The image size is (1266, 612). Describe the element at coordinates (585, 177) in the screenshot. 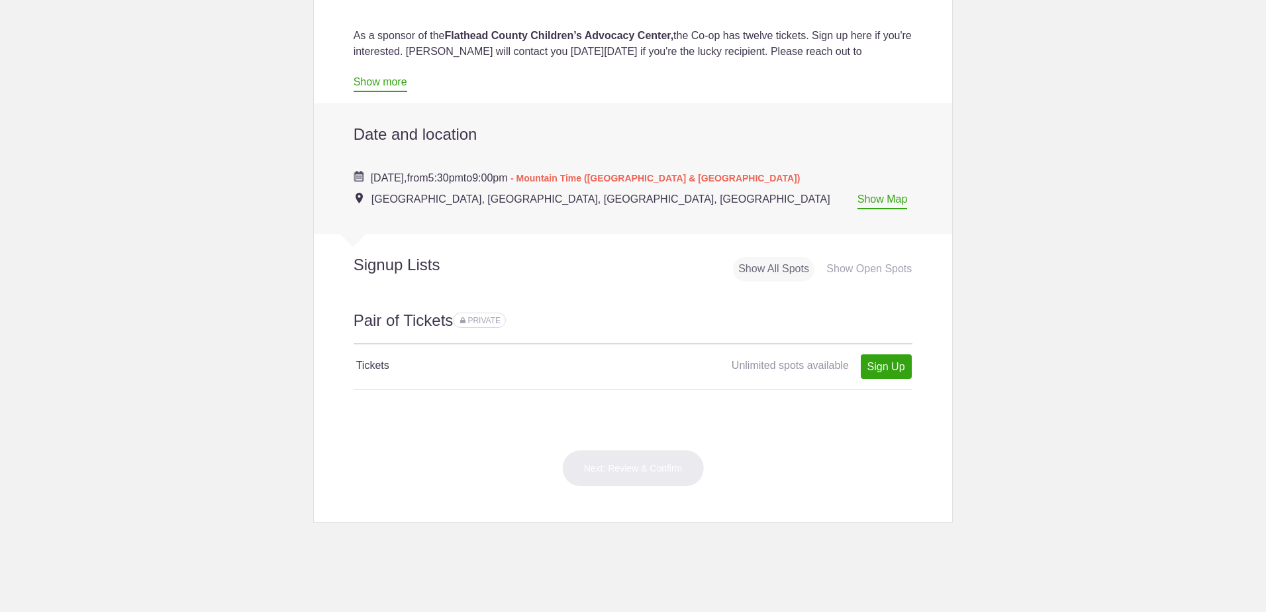

I see `span: from to` at that location.